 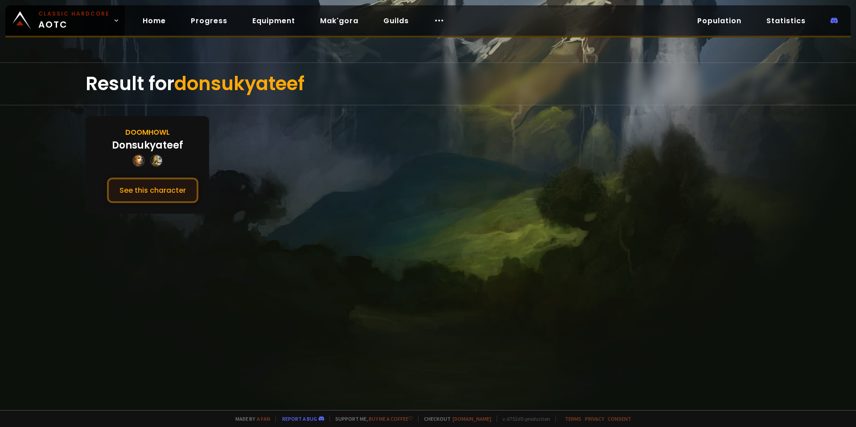 I want to click on span: AOTC, so click(x=74, y=21).